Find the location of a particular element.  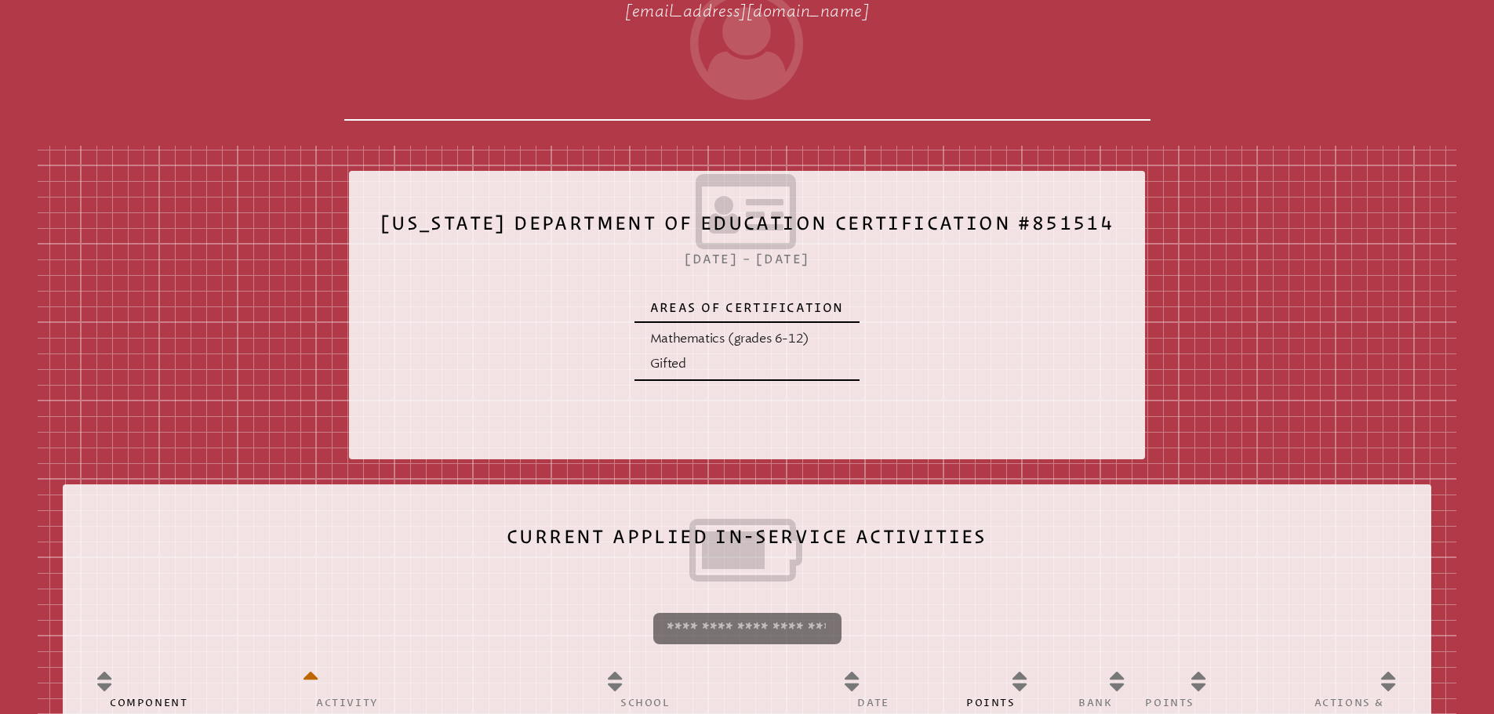

p: School is located at coordinates (723, 703).